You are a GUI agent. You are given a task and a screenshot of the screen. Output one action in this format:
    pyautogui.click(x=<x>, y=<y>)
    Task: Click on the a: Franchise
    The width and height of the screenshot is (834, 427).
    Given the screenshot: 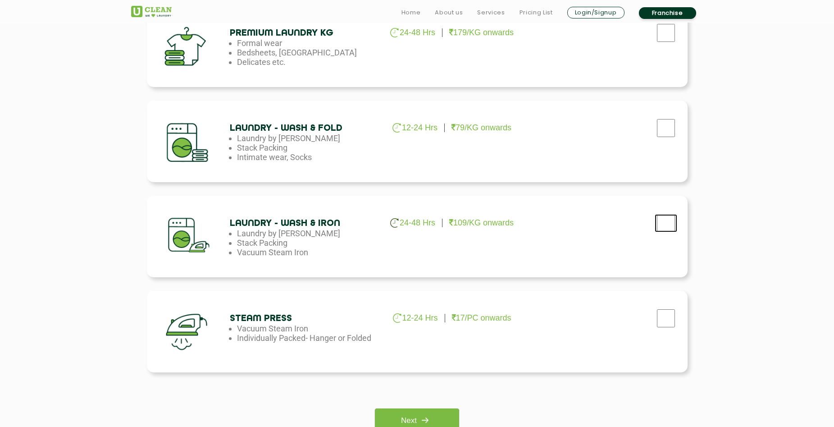 What is the action you would take?
    pyautogui.click(x=667, y=13)
    